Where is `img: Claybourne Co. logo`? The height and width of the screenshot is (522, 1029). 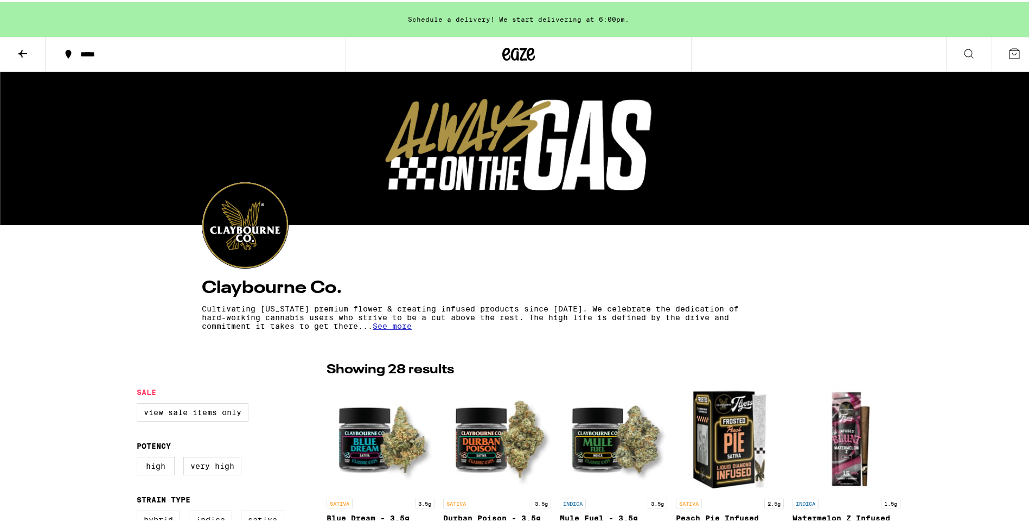
img: Claybourne Co. logo is located at coordinates (245, 223).